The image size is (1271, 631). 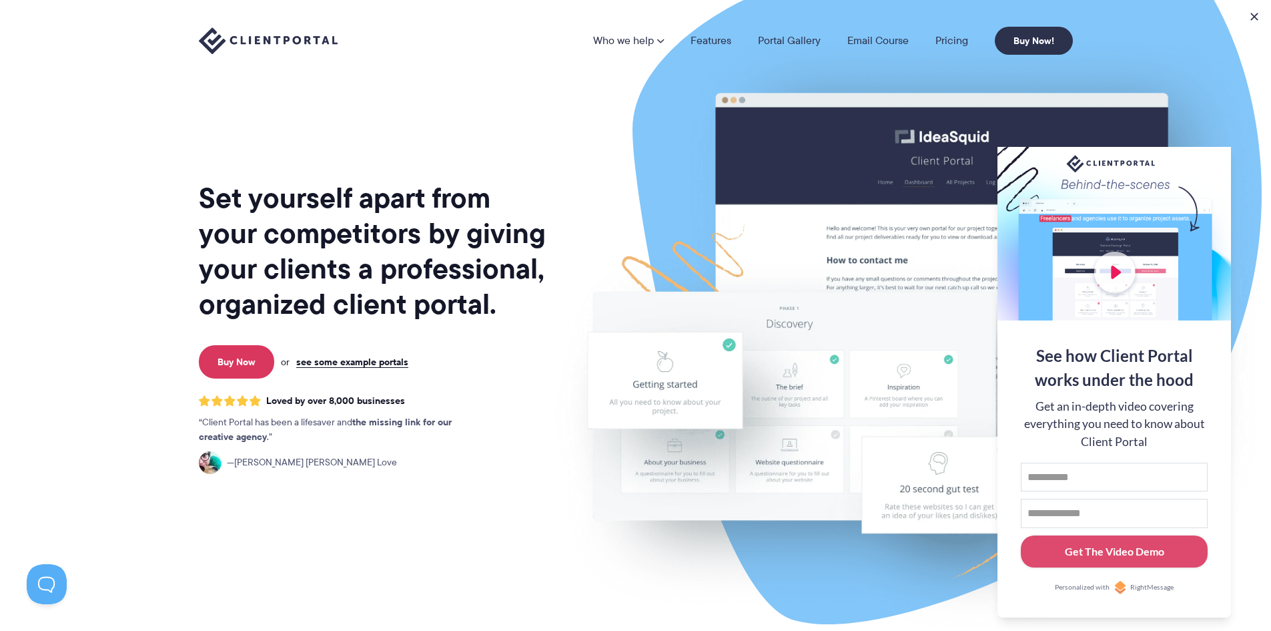 What do you see at coordinates (285, 362) in the screenshot?
I see `span: or` at bounding box center [285, 362].